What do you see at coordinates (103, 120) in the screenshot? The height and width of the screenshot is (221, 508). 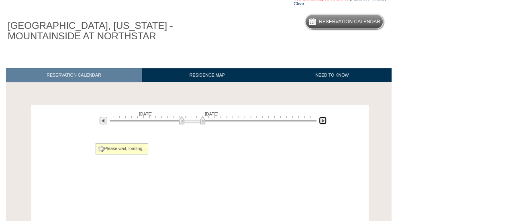 I see `img: Previous` at bounding box center [103, 120].